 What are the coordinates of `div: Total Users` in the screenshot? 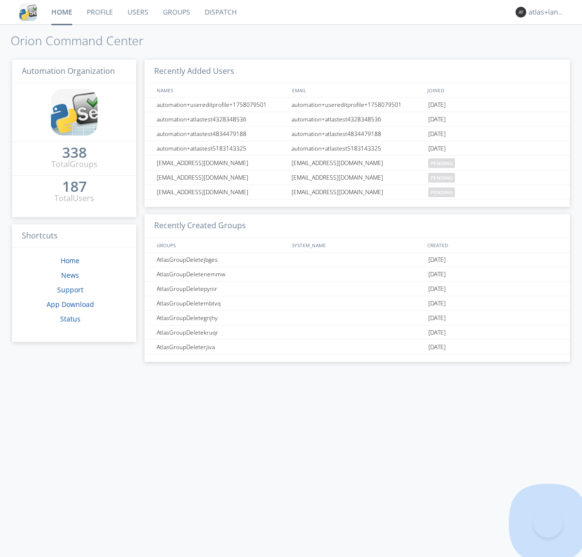 It's located at (74, 198).